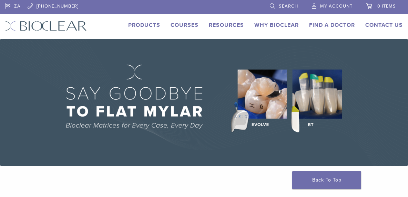 The height and width of the screenshot is (197, 408). What do you see at coordinates (383, 25) in the screenshot?
I see `a: Contact Us` at bounding box center [383, 25].